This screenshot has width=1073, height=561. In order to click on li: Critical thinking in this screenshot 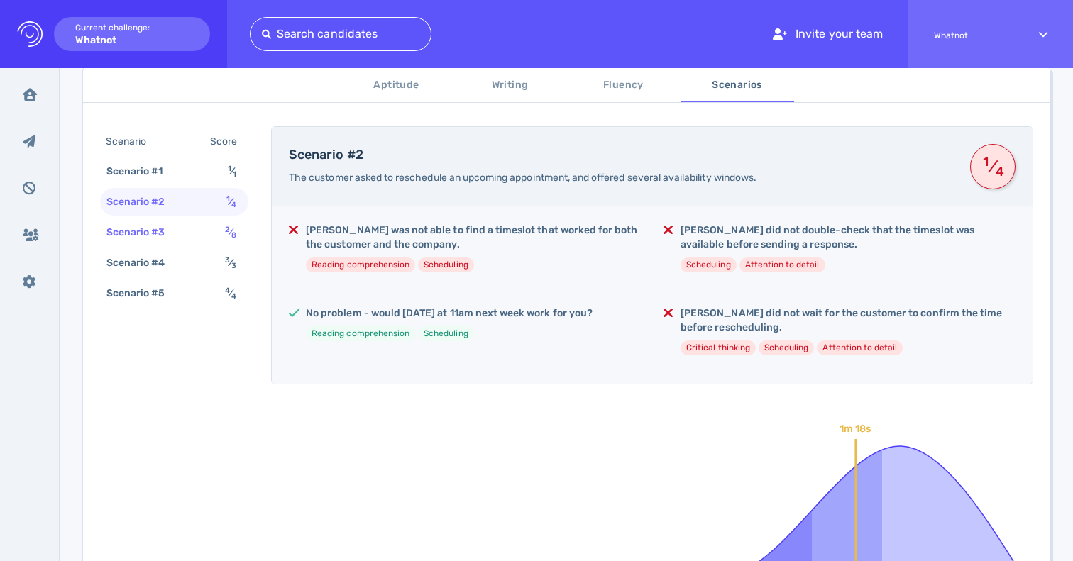, I will do `click(718, 348)`.